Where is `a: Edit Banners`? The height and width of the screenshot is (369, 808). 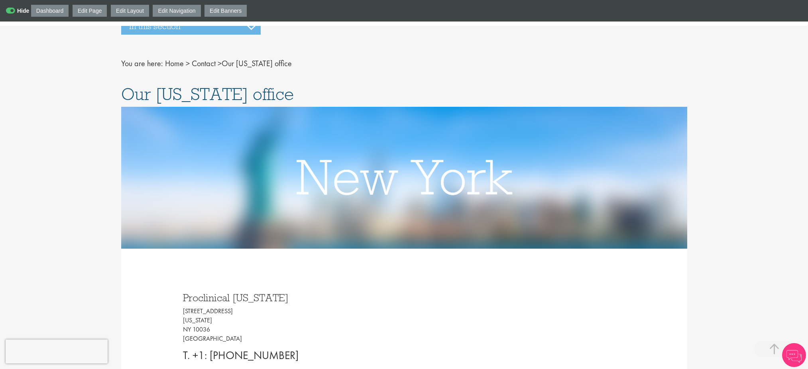
a: Edit Banners is located at coordinates (226, 11).